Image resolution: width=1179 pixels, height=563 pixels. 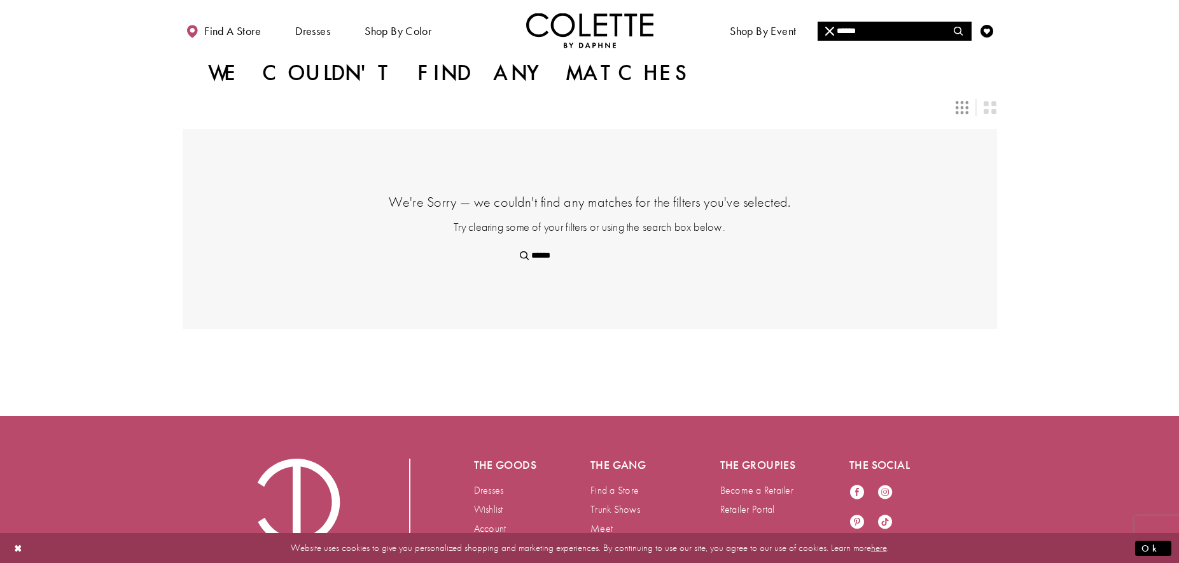 What do you see at coordinates (889, 465) in the screenshot?
I see `h5: The social` at bounding box center [889, 465].